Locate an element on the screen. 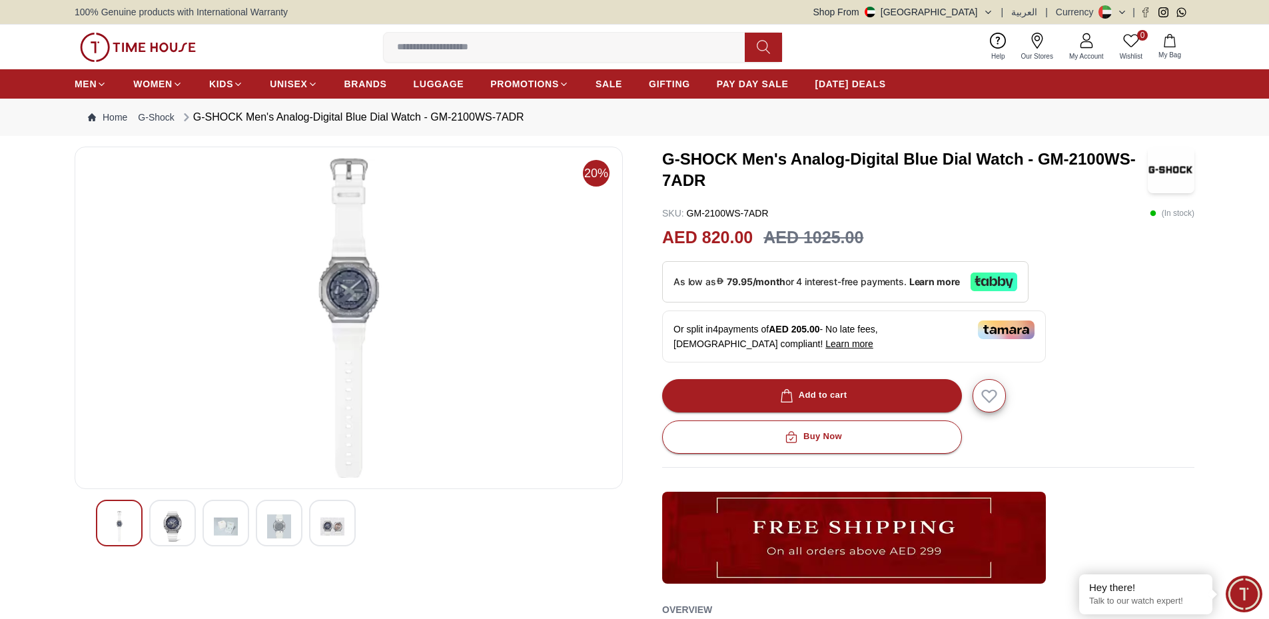  a: PAY DAY SALE is located at coordinates (753, 84).